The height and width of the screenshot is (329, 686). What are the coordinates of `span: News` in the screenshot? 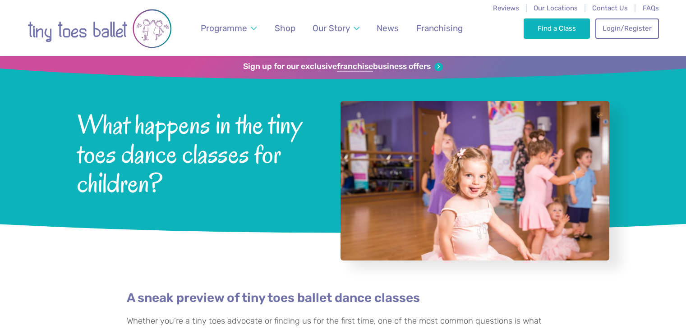 It's located at (388, 28).